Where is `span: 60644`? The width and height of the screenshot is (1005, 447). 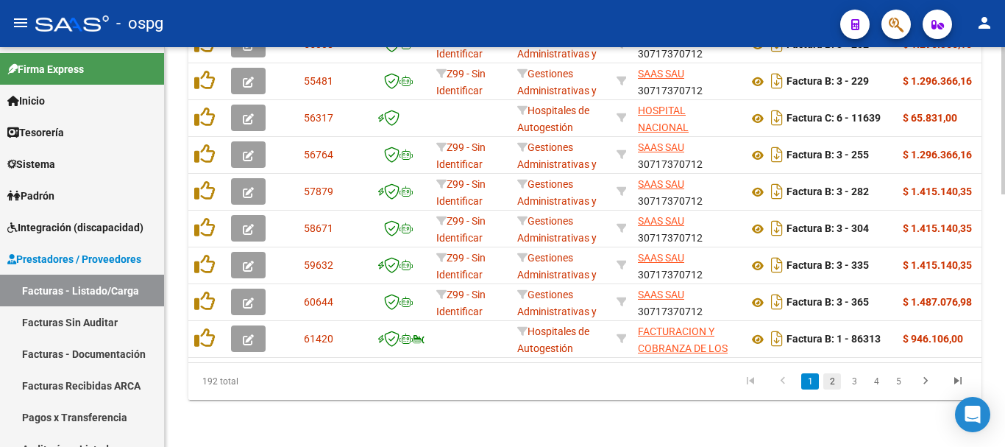
span: 60644 is located at coordinates (319, 302).